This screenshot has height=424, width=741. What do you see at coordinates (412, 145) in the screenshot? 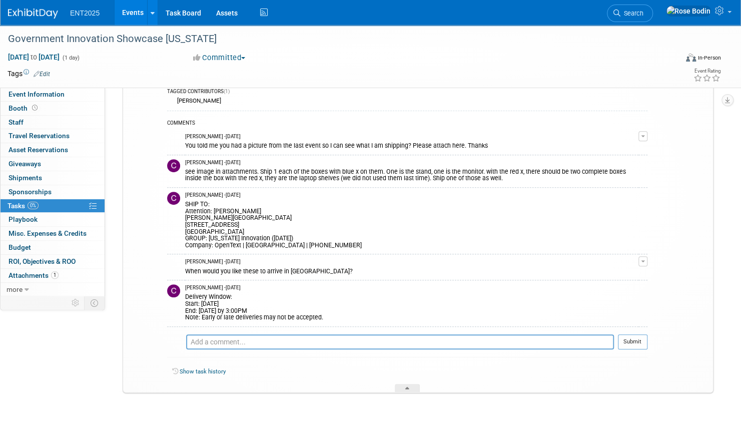
I see `div: You told me you had a picture from the last event so I can see what I am shipping? Please attach ...` at bounding box center [412, 145].